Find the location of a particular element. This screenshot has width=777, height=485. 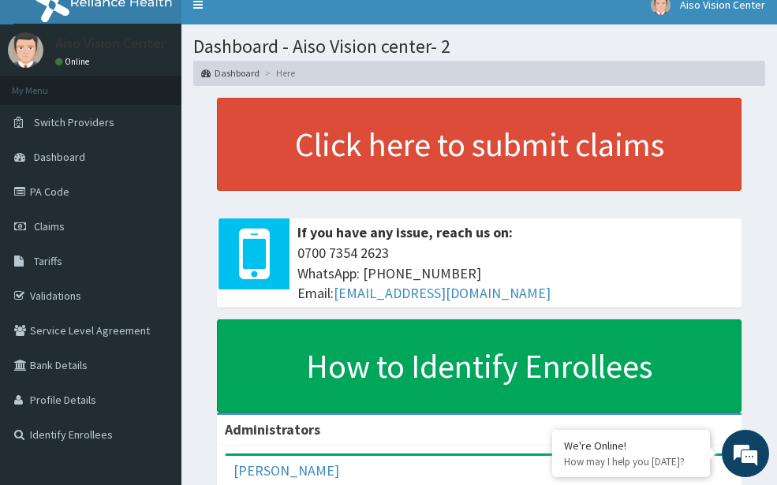

li: Here is located at coordinates (278, 73).